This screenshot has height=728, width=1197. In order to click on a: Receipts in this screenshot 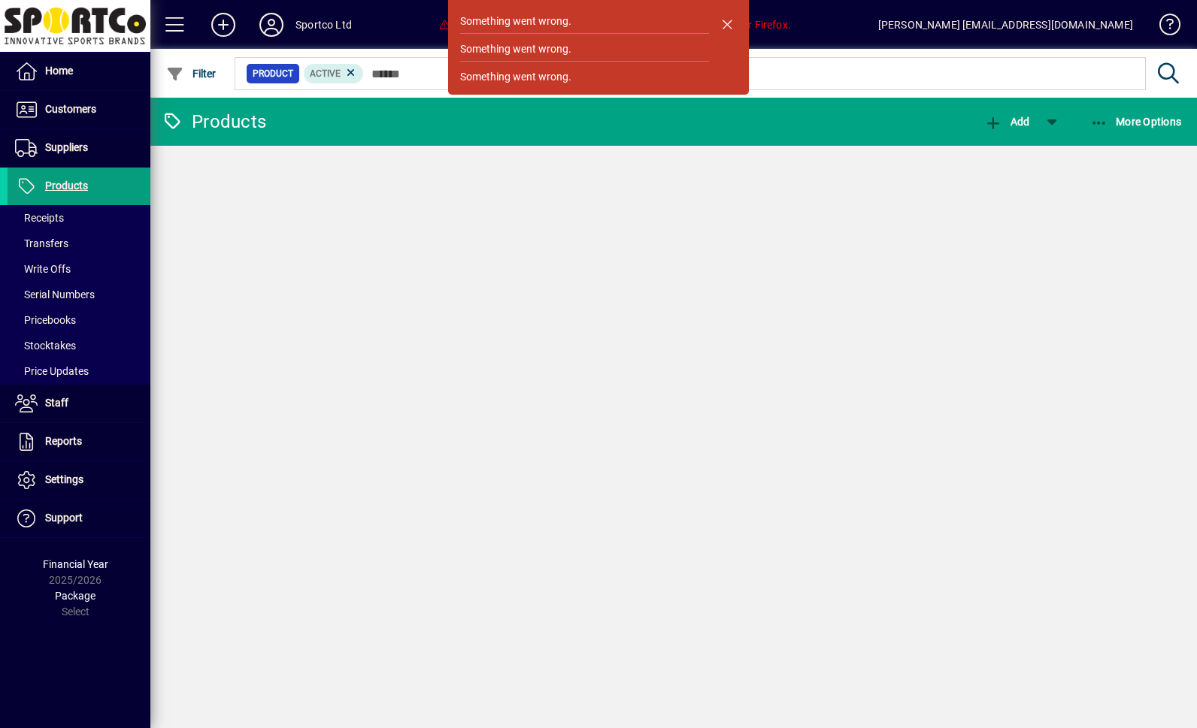, I will do `click(79, 218)`.